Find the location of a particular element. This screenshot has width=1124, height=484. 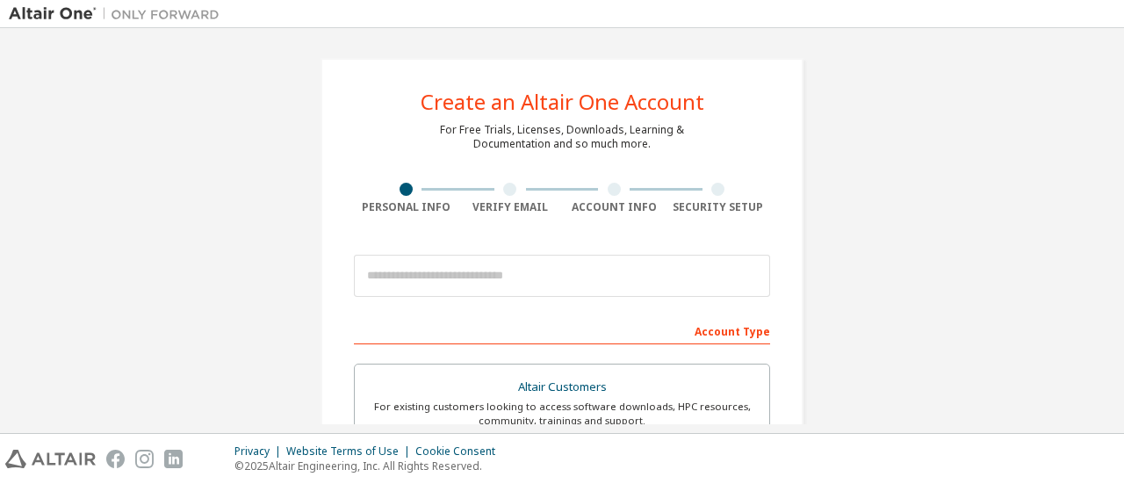

img: instagram.svg is located at coordinates (144, 458).